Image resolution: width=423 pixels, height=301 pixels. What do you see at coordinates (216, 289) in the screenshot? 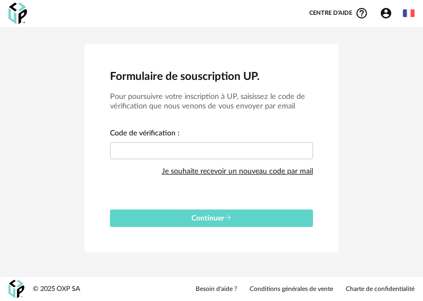
I see `a: Besoin d'aide ?` at bounding box center [216, 289].